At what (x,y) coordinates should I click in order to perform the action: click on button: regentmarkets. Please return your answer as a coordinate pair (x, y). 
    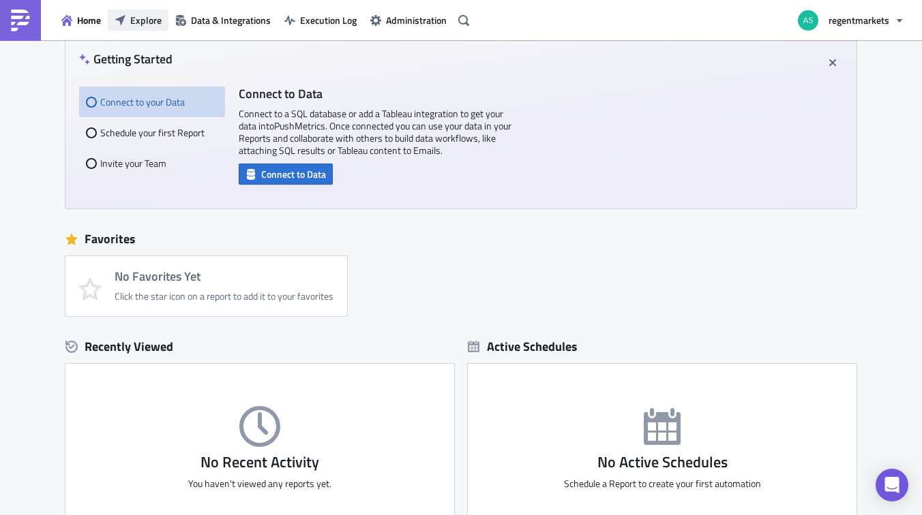
    Looking at the image, I should click on (850, 20).